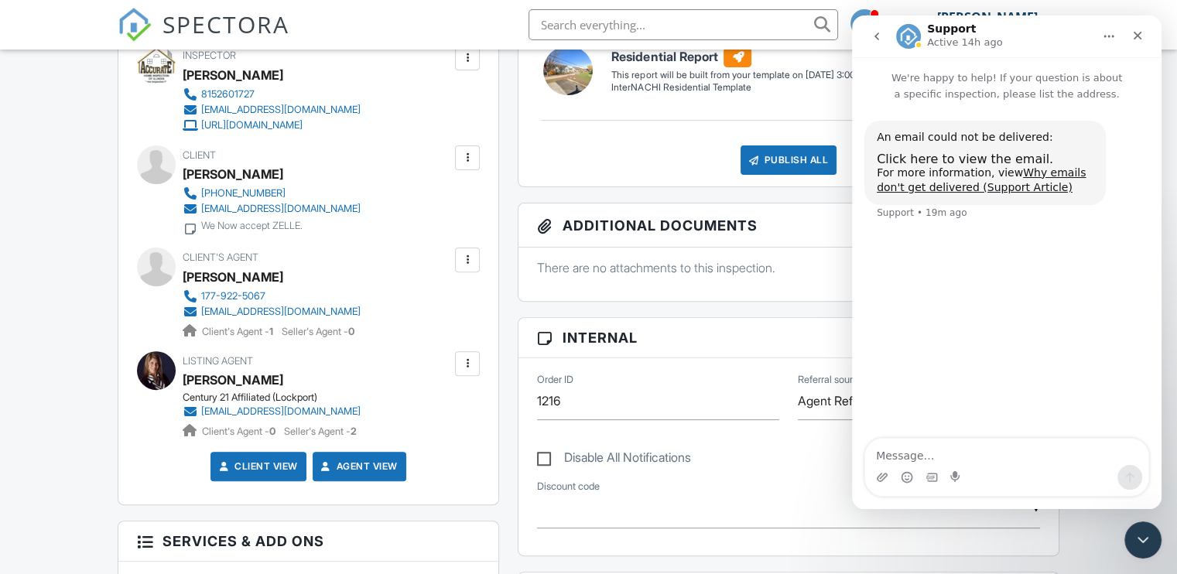 The image size is (1177, 574). Describe the element at coordinates (252, 226) in the screenshot. I see `div: We Now accept ZELLE.` at that location.